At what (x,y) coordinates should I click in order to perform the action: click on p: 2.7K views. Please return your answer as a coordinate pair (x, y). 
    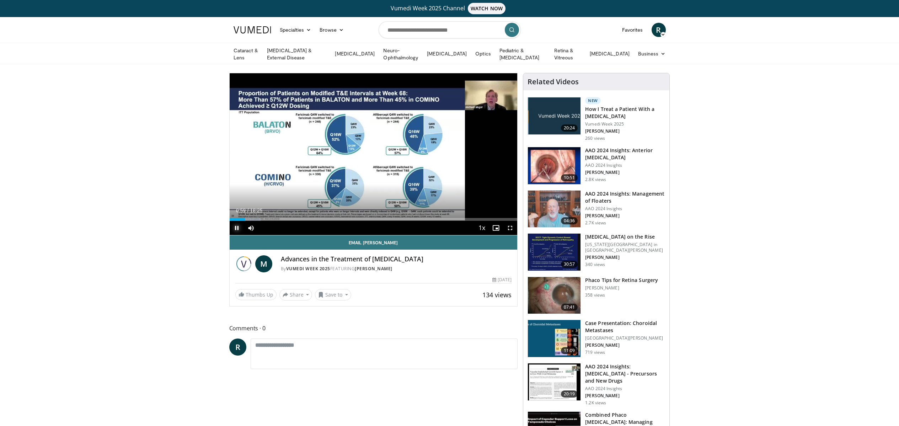
    Looking at the image, I should click on (595, 223).